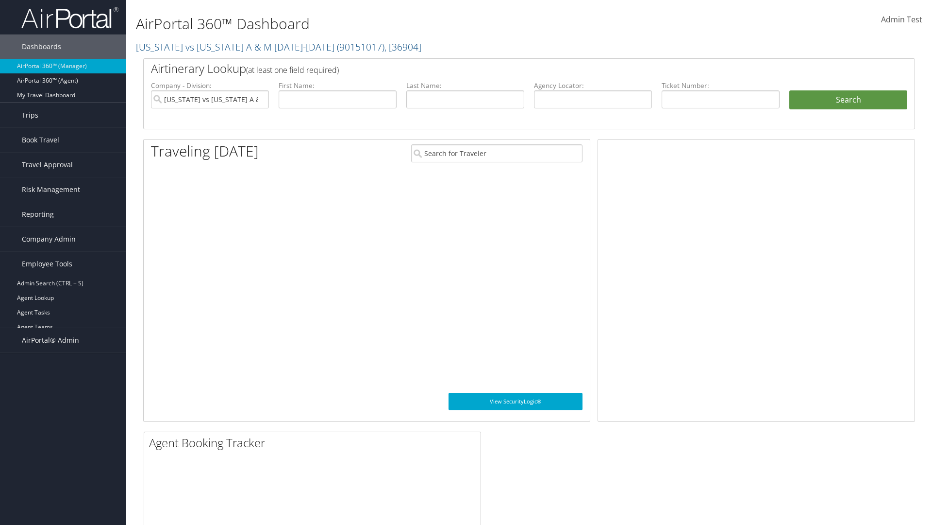 The width and height of the screenshot is (932, 525). Describe the element at coordinates (292, 70) in the screenshot. I see `span: (at least one field required)` at that location.